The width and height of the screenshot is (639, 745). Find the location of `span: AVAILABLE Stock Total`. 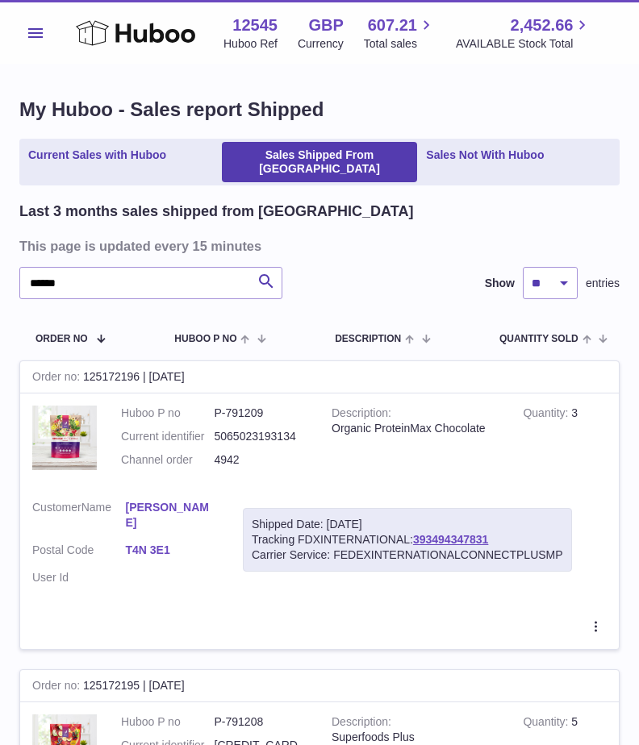

span: AVAILABLE Stock Total is located at coordinates (523, 44).